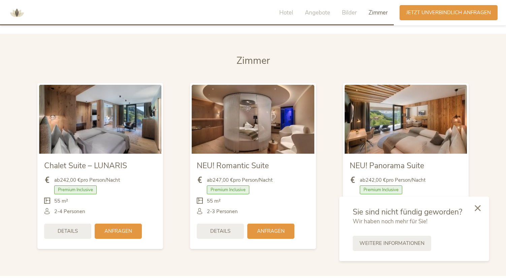  Describe the element at coordinates (406, 119) in the screenshot. I see `img: NEU! Panorama Suite` at that location.